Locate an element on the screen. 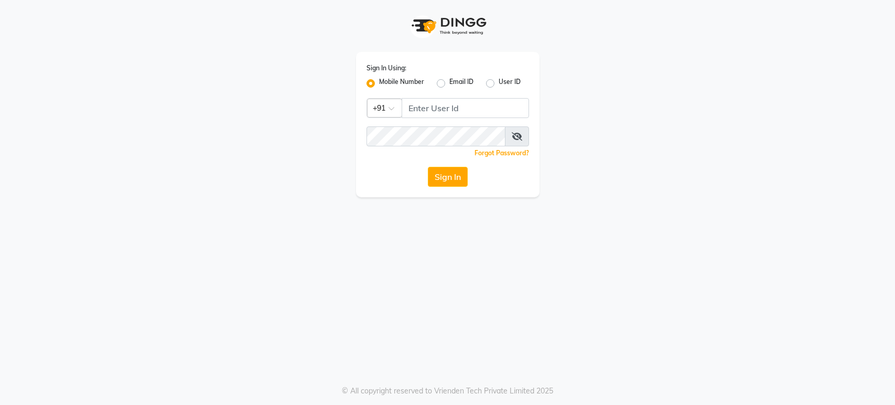 This screenshot has height=405, width=895. label: Sign In Using: is located at coordinates (386, 68).